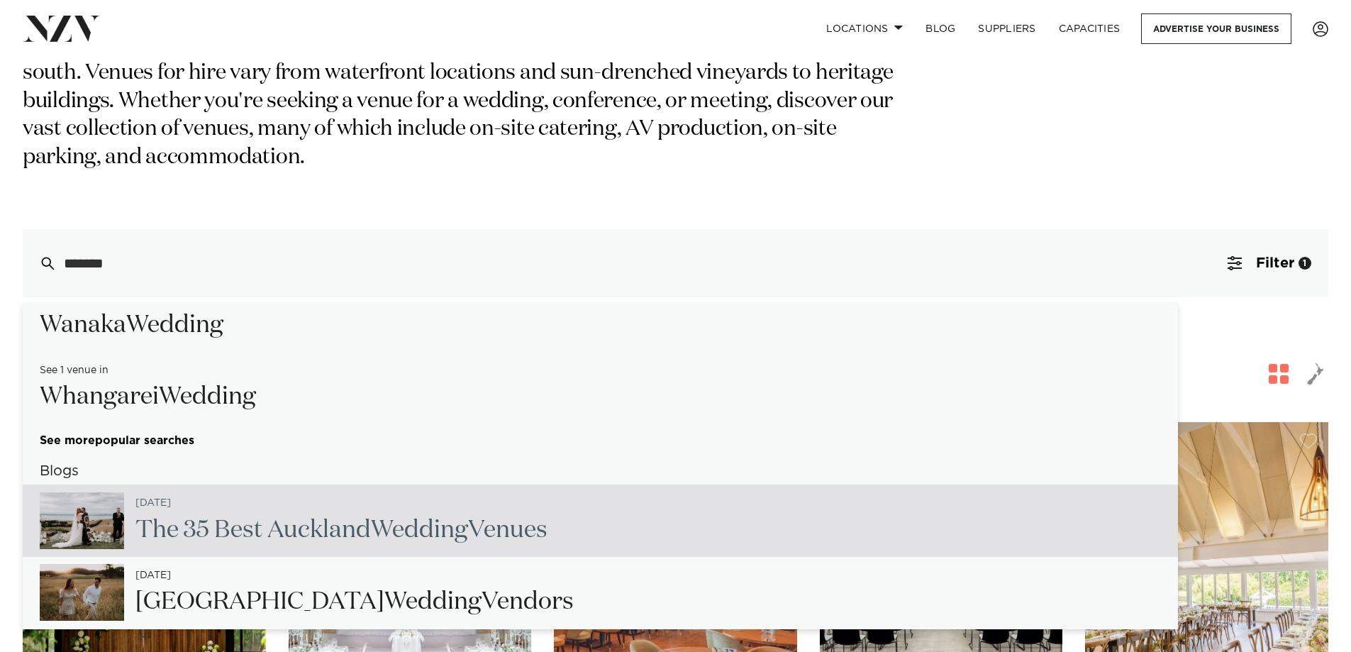 This screenshot has height=652, width=1351. What do you see at coordinates (1006, 28) in the screenshot?
I see `a: SUPPLIERS` at bounding box center [1006, 28].